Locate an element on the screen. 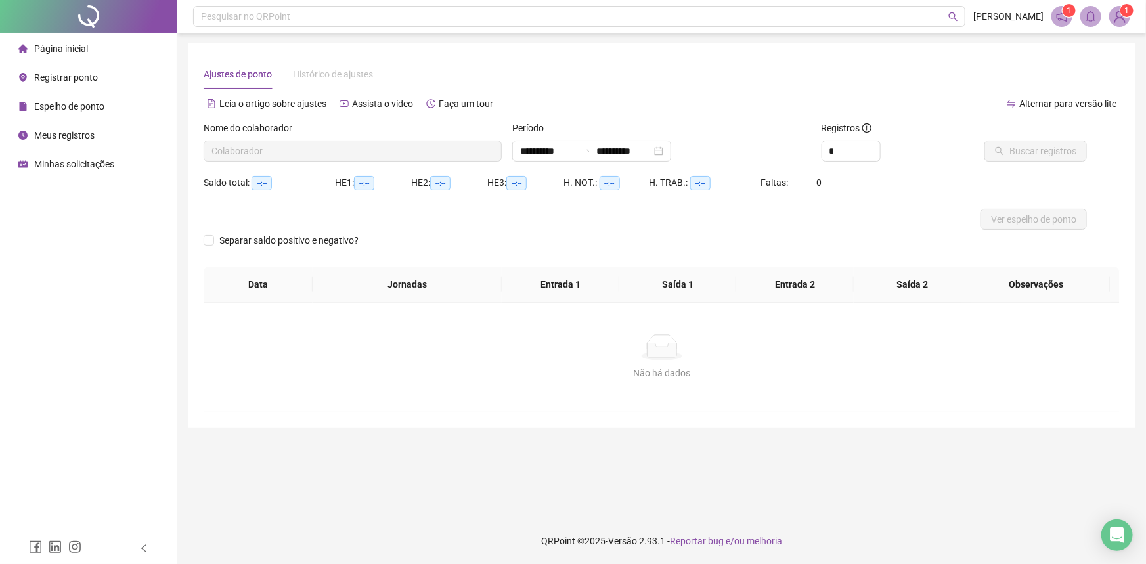 The width and height of the screenshot is (1146, 564). span: Observações is located at coordinates (1036, 284).